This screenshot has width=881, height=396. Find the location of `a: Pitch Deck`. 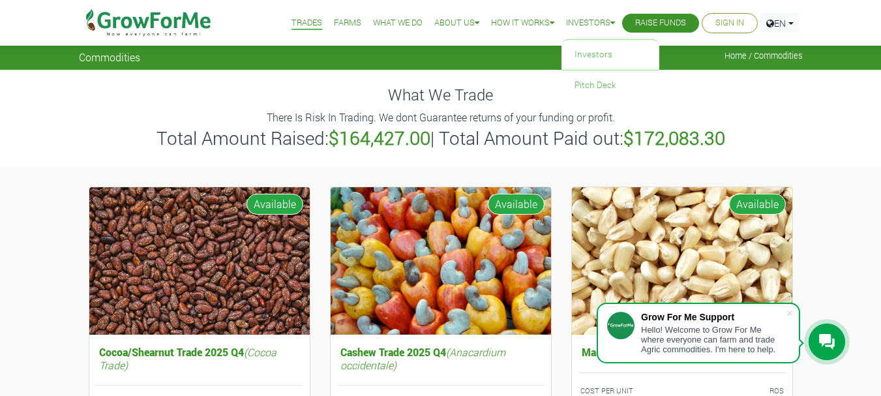

a: Pitch Deck is located at coordinates (610, 85).